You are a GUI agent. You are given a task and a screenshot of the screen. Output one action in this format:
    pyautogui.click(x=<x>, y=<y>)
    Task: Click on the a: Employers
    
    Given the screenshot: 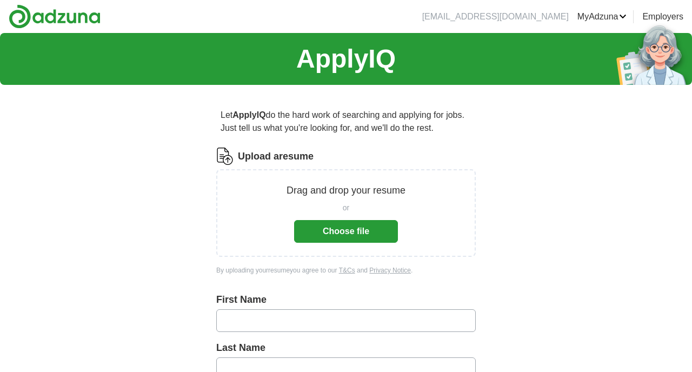 What is the action you would take?
    pyautogui.click(x=663, y=17)
    